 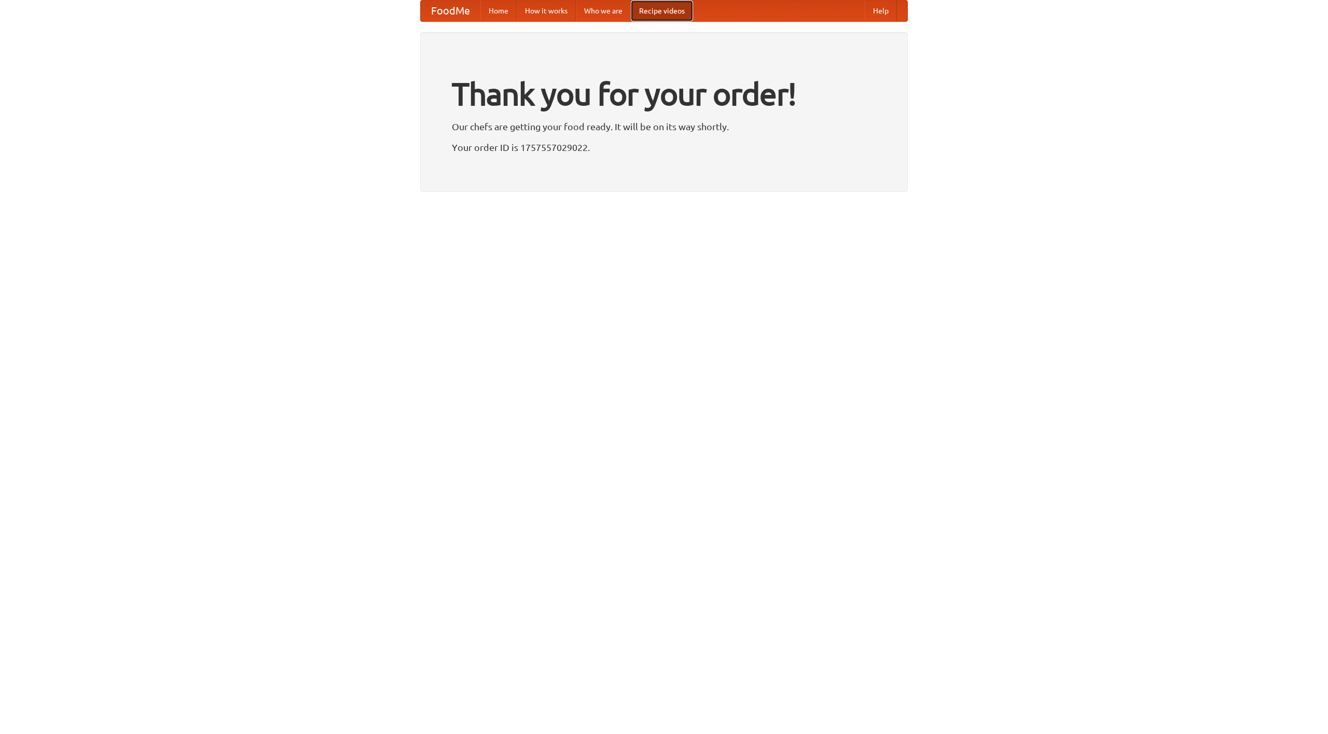 What do you see at coordinates (664, 94) in the screenshot?
I see `h1: Thank you for your order!` at bounding box center [664, 94].